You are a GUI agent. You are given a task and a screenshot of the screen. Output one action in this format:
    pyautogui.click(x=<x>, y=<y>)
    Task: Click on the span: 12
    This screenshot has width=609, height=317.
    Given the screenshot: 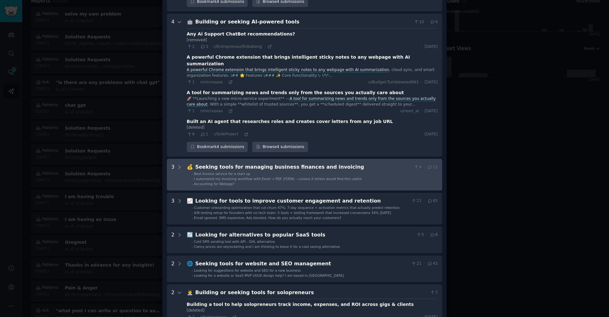 What is the action you would take?
    pyautogui.click(x=432, y=167)
    